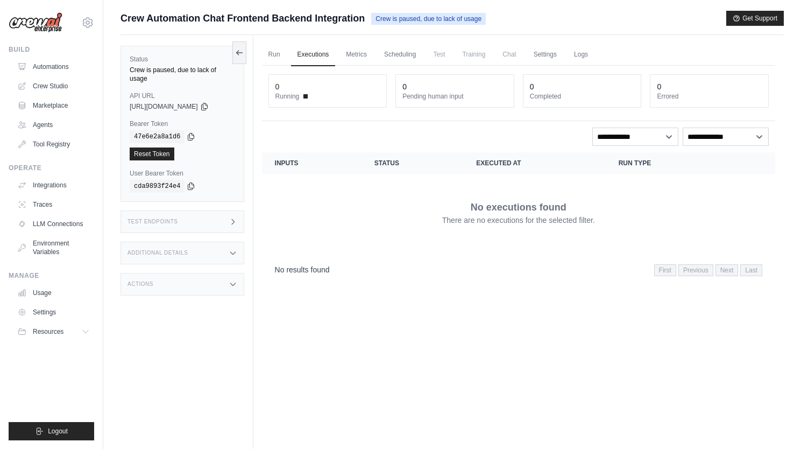 This screenshot has width=801, height=449. I want to click on p: No results found, so click(302, 269).